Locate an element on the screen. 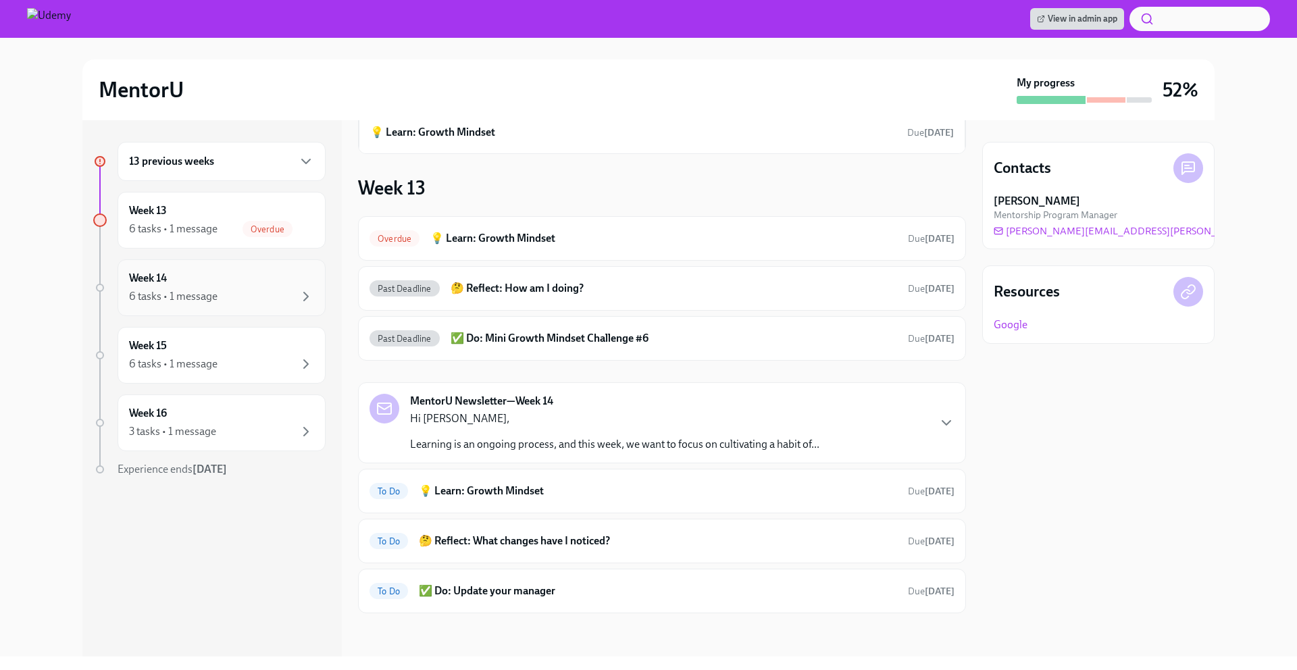  h3: Week 13 is located at coordinates (392, 188).